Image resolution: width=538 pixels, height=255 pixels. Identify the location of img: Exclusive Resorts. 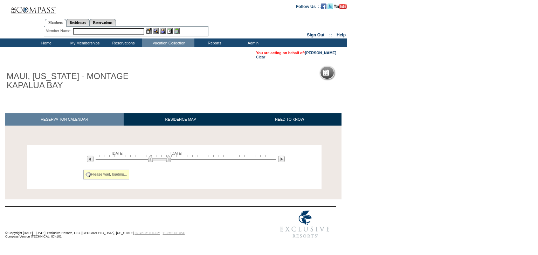
(304, 224).